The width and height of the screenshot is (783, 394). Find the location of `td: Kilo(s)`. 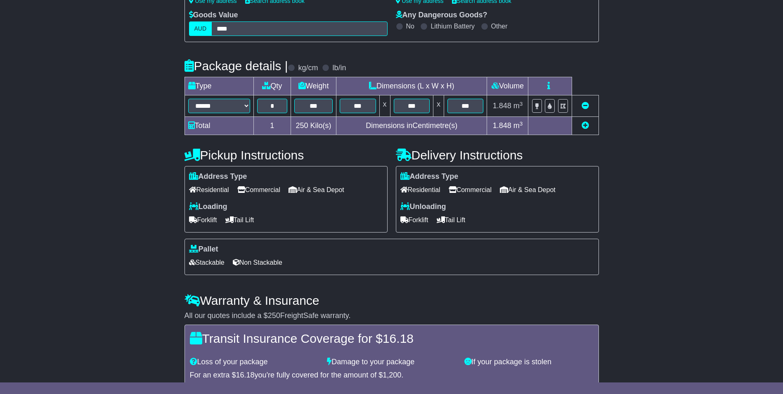

td: Kilo(s) is located at coordinates (314, 126).